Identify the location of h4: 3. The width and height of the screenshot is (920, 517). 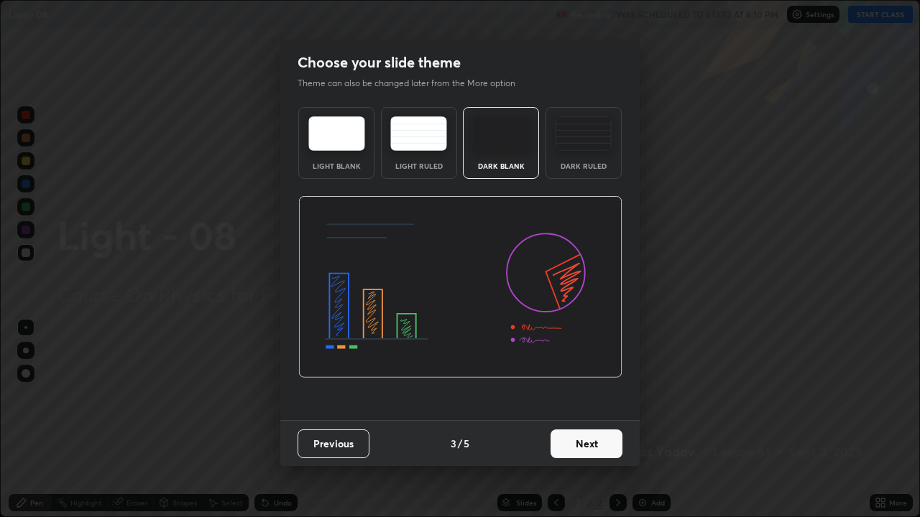
(453, 443).